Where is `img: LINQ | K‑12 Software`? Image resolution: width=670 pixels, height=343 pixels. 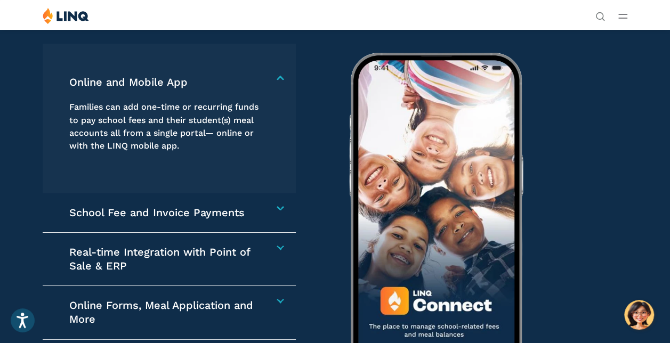 img: LINQ | K‑12 Software is located at coordinates (66, 15).